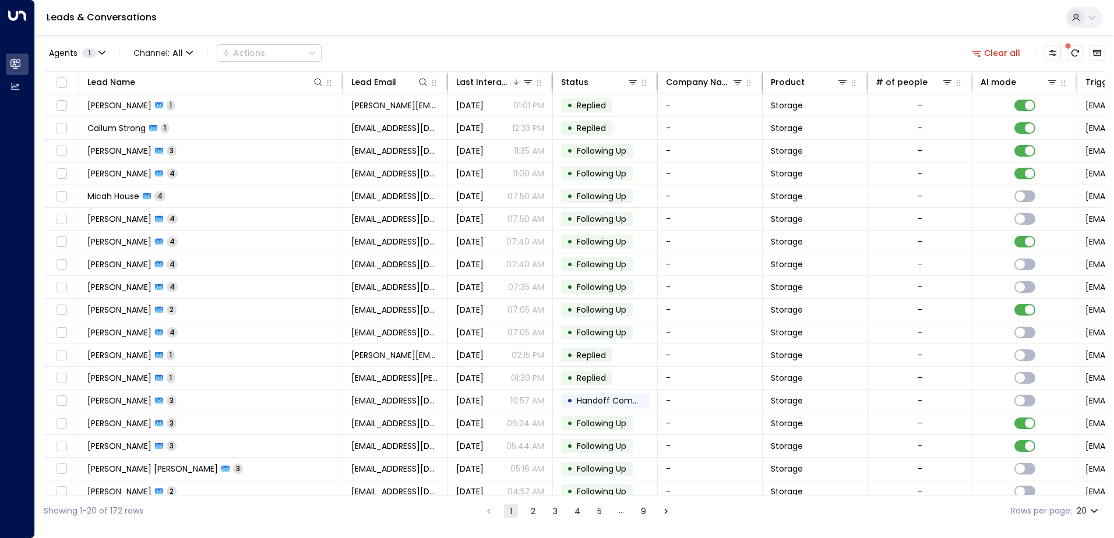 This screenshot has width=1114, height=538. I want to click on span: meganrice2002@gmail.com, so click(395, 401).